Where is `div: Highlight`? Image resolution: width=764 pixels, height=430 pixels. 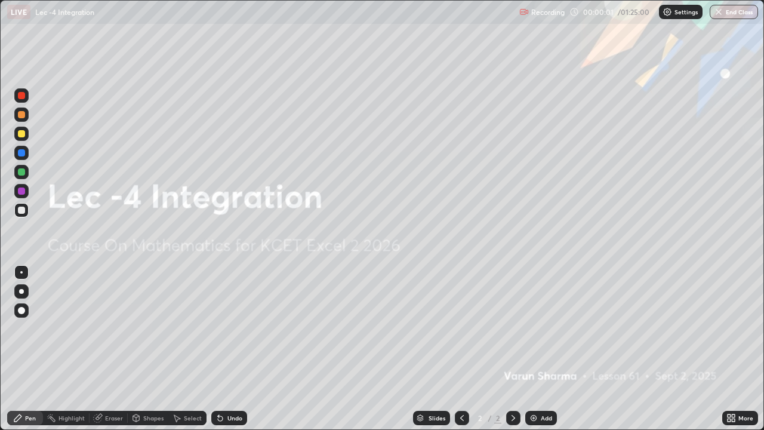 div: Highlight is located at coordinates (72, 418).